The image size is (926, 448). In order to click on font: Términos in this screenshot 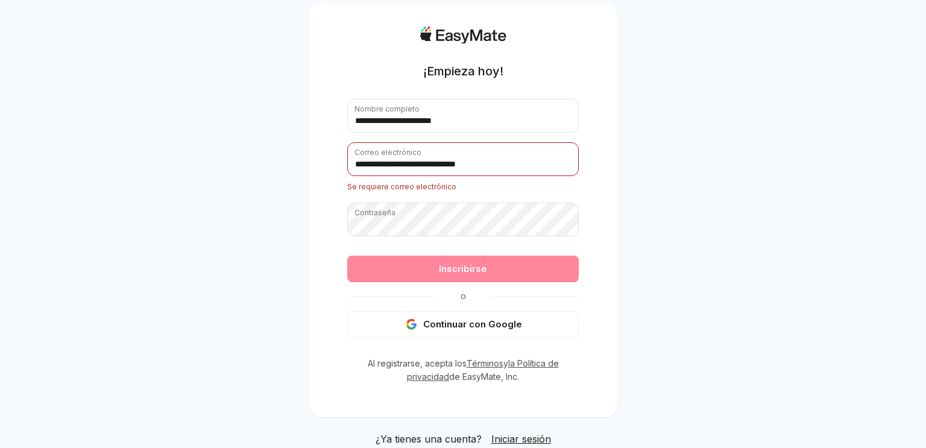, I will do `click(485, 363)`.